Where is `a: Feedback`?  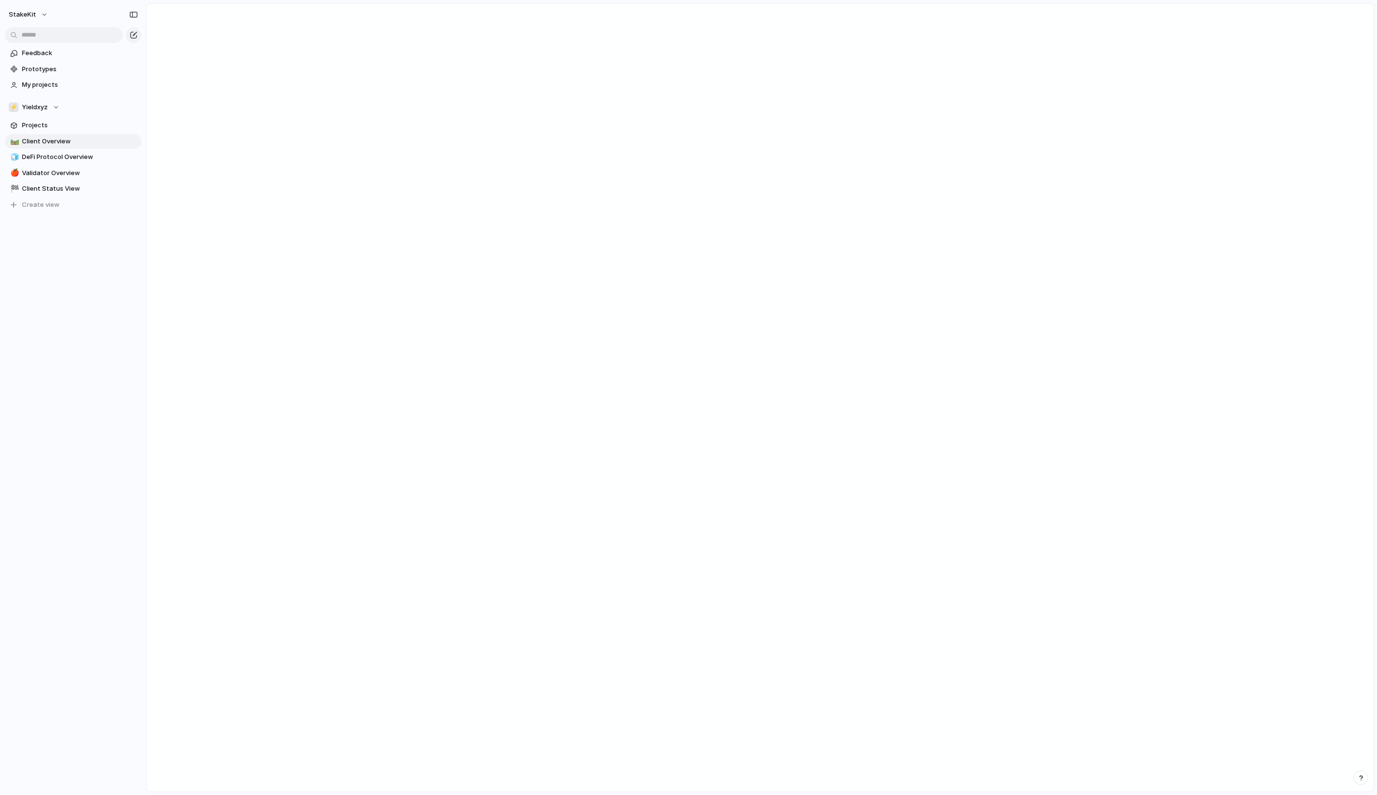
a: Feedback is located at coordinates (73, 53).